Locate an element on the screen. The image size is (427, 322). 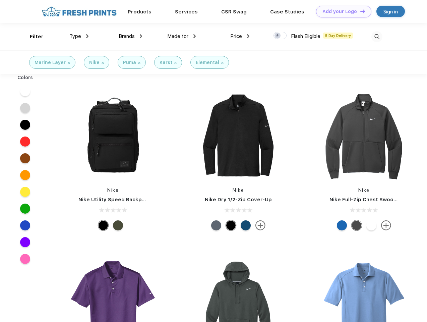
div: Puma is located at coordinates (129, 62).